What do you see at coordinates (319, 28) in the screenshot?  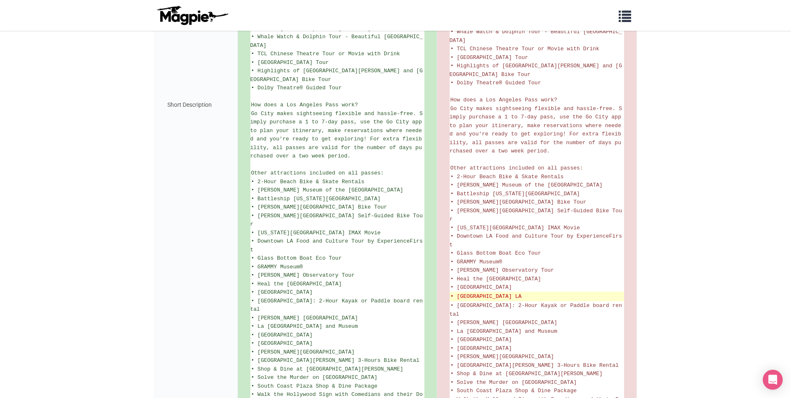 I see `span: • The Original Hollywood Sign Walking Tour` at bounding box center [319, 28].